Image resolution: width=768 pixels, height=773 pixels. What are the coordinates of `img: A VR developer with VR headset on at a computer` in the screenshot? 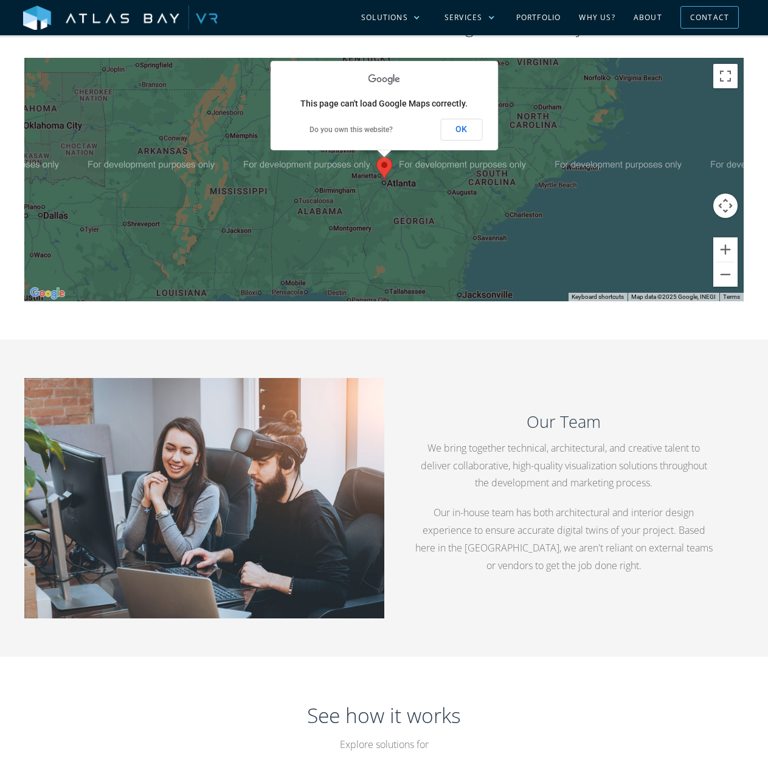 It's located at (204, 498).